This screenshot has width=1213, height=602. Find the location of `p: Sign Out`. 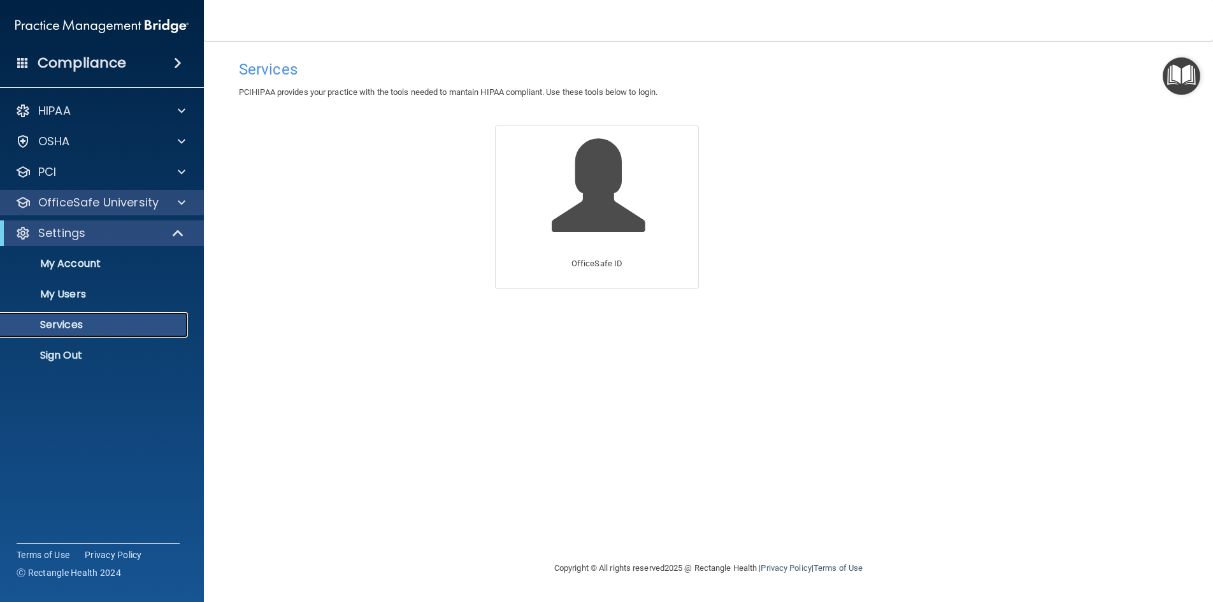

p: Sign Out is located at coordinates (95, 356).